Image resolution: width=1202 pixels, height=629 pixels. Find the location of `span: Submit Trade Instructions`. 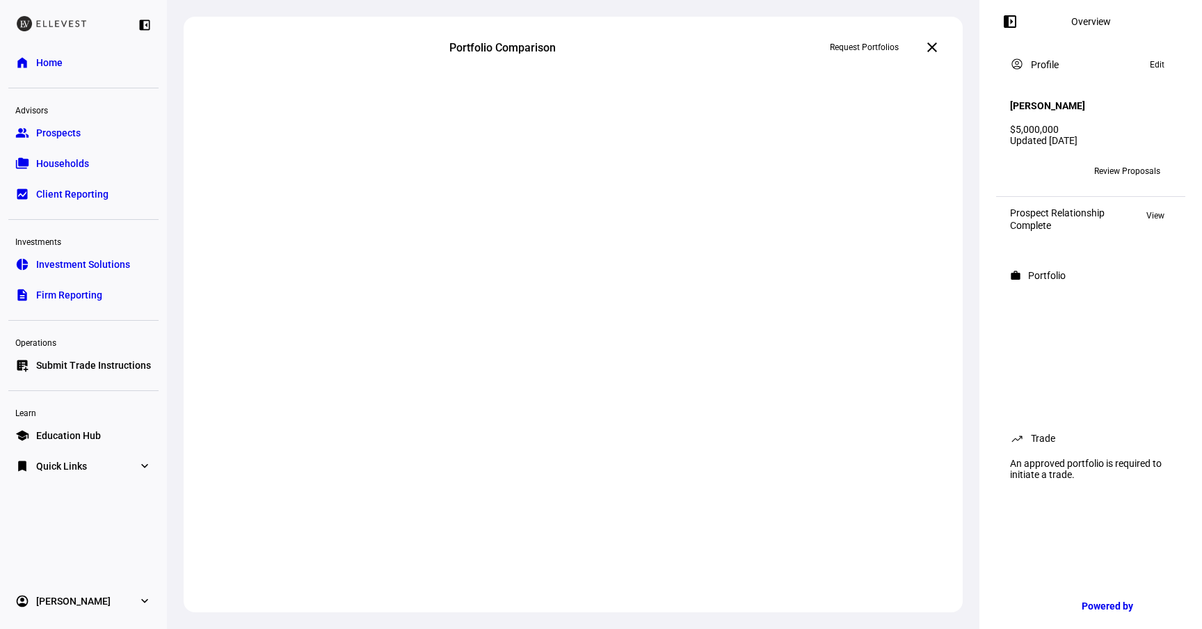

span: Submit Trade Instructions is located at coordinates (93, 365).